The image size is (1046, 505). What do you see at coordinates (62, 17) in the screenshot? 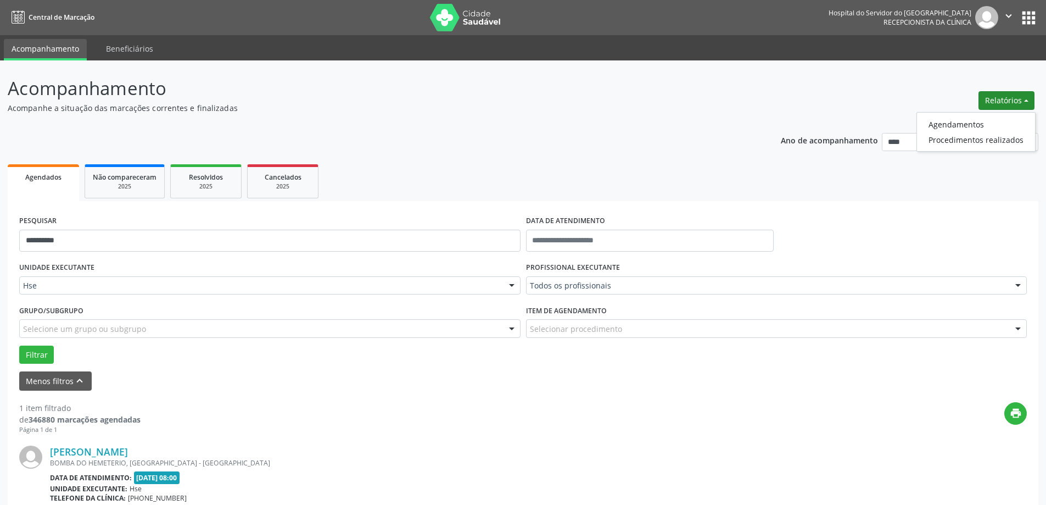
I see `span: Central de Marcação` at bounding box center [62, 17].